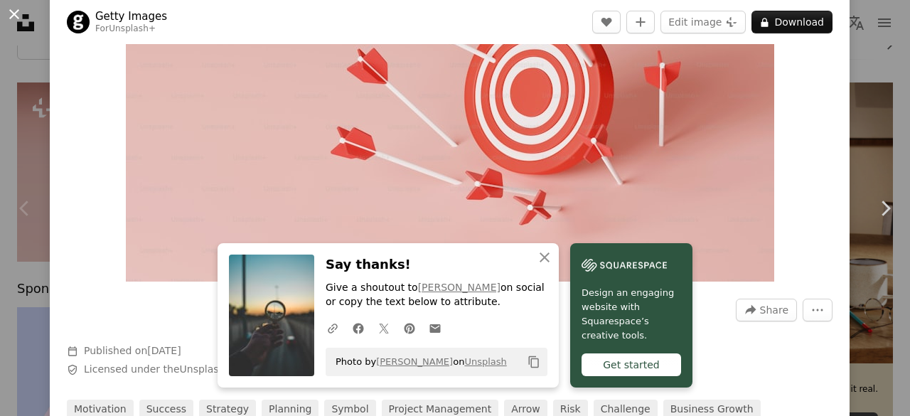  What do you see at coordinates (766, 310) in the screenshot?
I see `button: Share this image` at bounding box center [766, 310].